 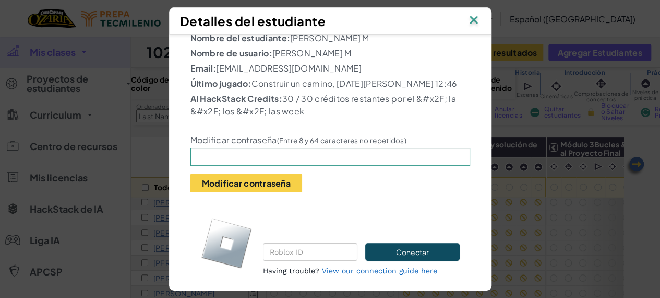 What do you see at coordinates (246, 183) in the screenshot?
I see `button: Modificar contraseña` at bounding box center [246, 183].